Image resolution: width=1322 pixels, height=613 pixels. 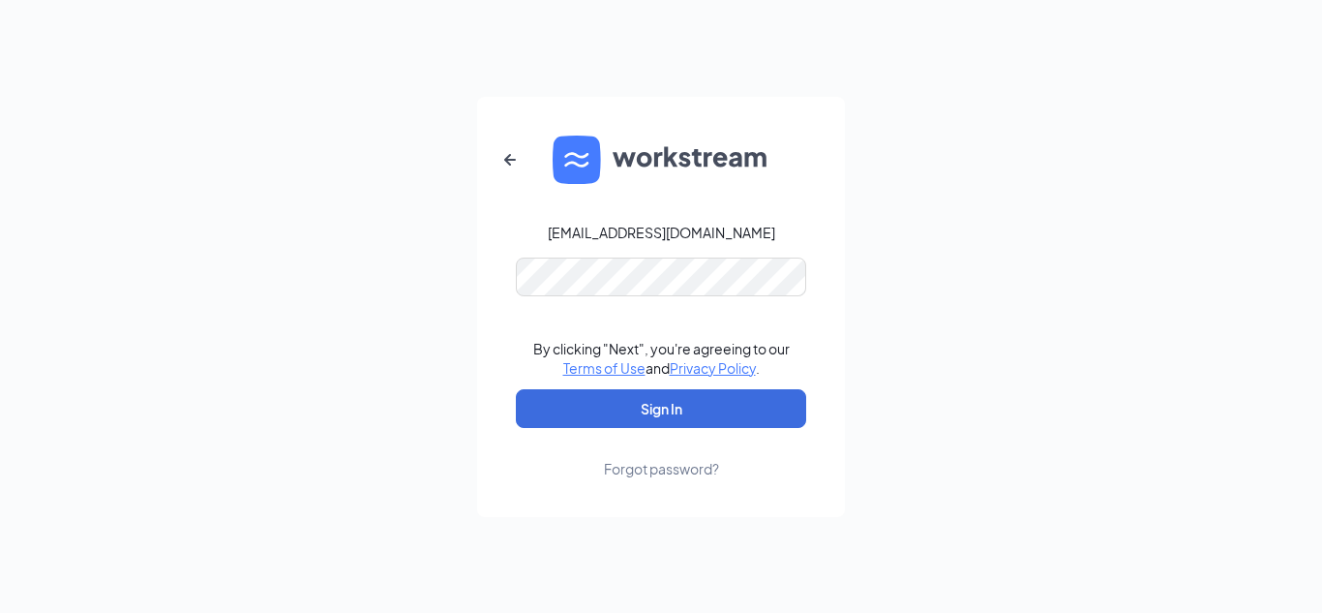 I want to click on a: Forgot password?, so click(x=661, y=453).